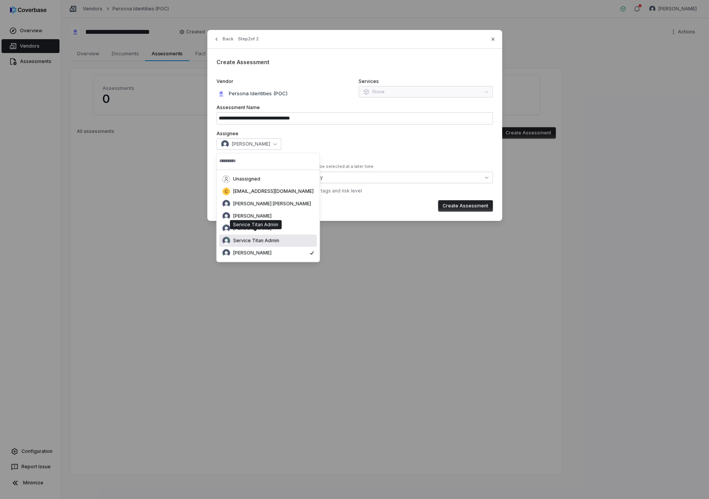 This screenshot has height=499, width=709. What do you see at coordinates (355, 166) in the screenshot?
I see `div: At least one control set is required, but this can be selected at a later time.` at bounding box center [355, 166].